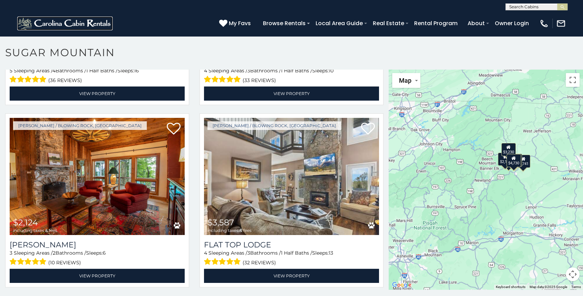  Describe the element at coordinates (406, 80) in the screenshot. I see `button: Change map style` at that location.